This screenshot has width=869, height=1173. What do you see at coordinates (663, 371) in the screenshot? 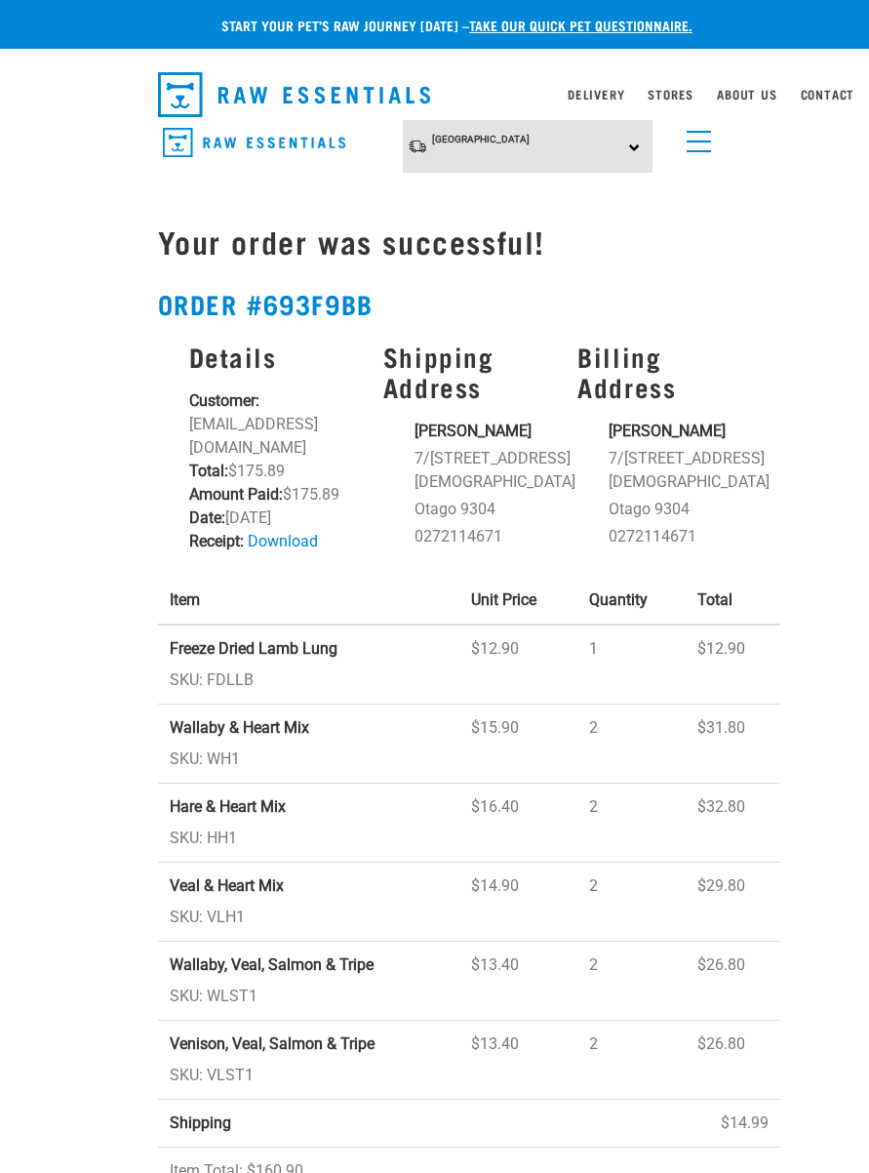
I see `h3: Billing Address` at bounding box center [663, 371].